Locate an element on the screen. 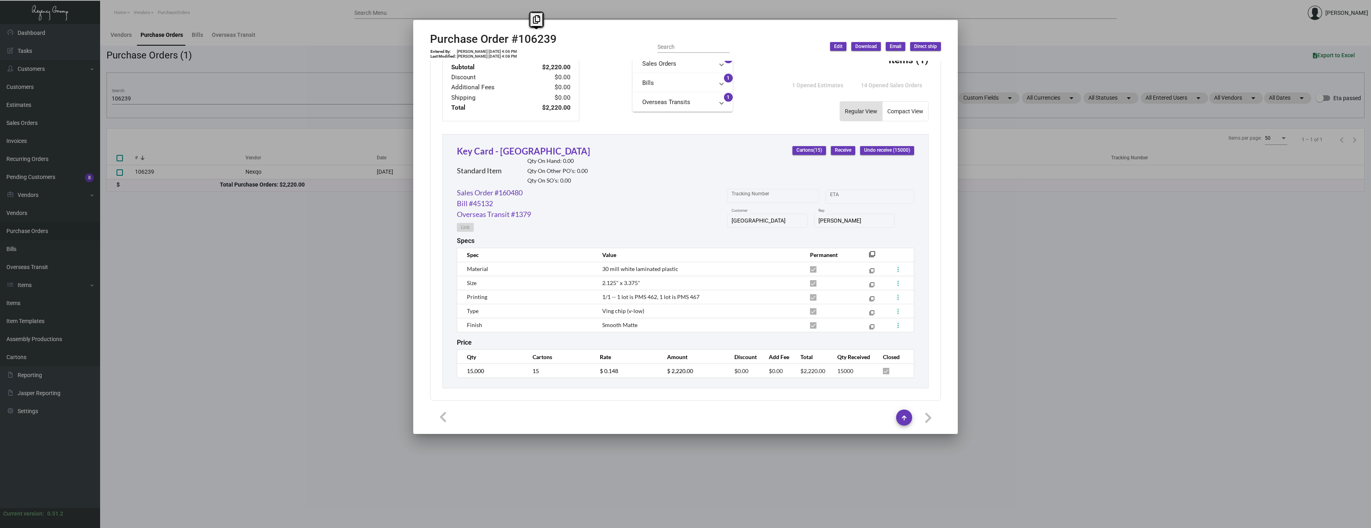 The width and height of the screenshot is (1371, 528). span: Finish is located at coordinates (474, 325).